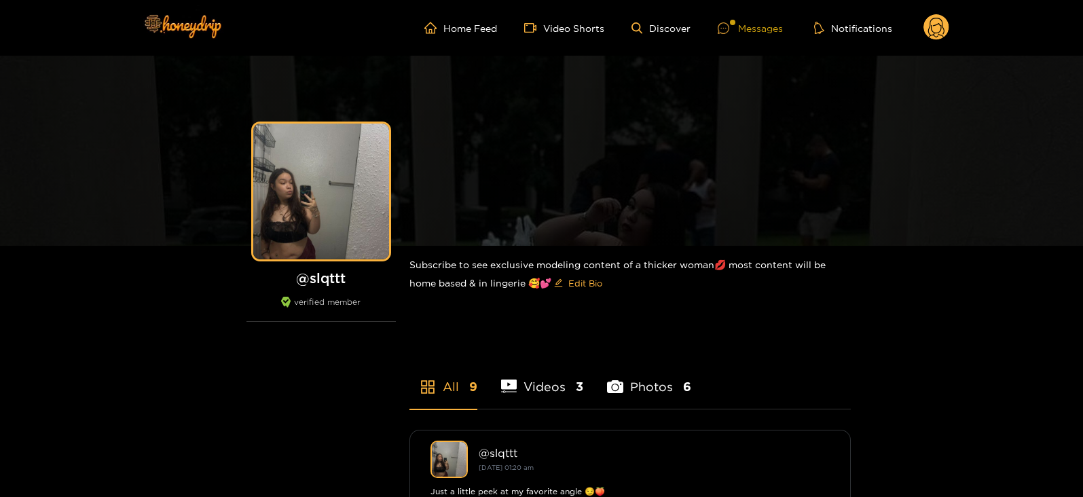 This screenshot has width=1083, height=497. I want to click on div: @ slqttt, so click(654, 453).